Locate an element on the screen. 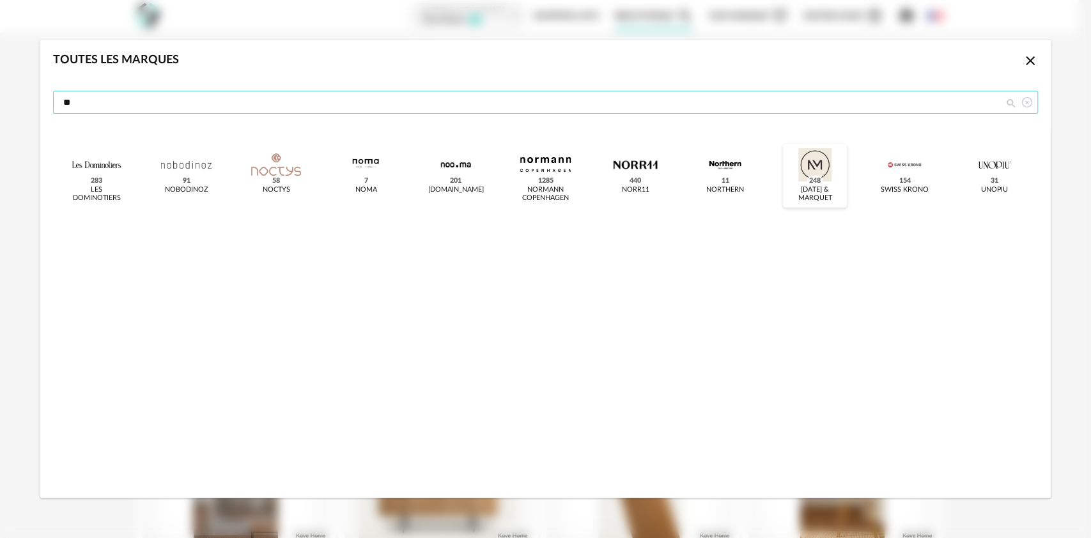 Image resolution: width=1091 pixels, height=538 pixels. span: 11 is located at coordinates (725, 181).